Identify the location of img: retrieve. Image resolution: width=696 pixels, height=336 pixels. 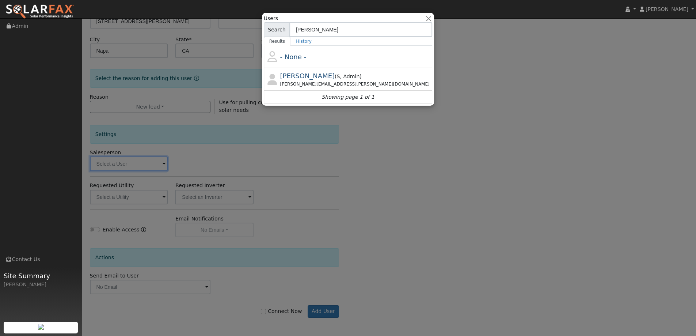
(41, 326).